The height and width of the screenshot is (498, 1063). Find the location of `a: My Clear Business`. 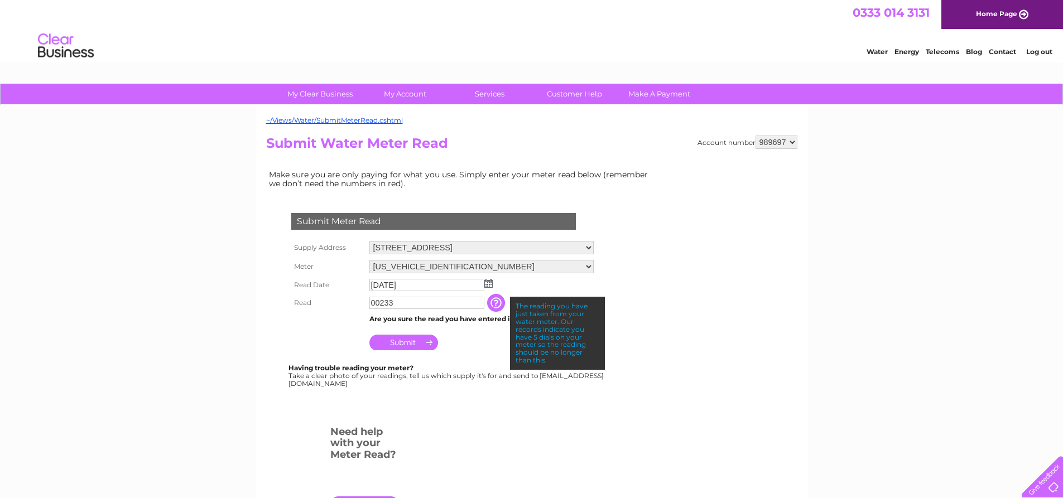

a: My Clear Business is located at coordinates (320, 94).